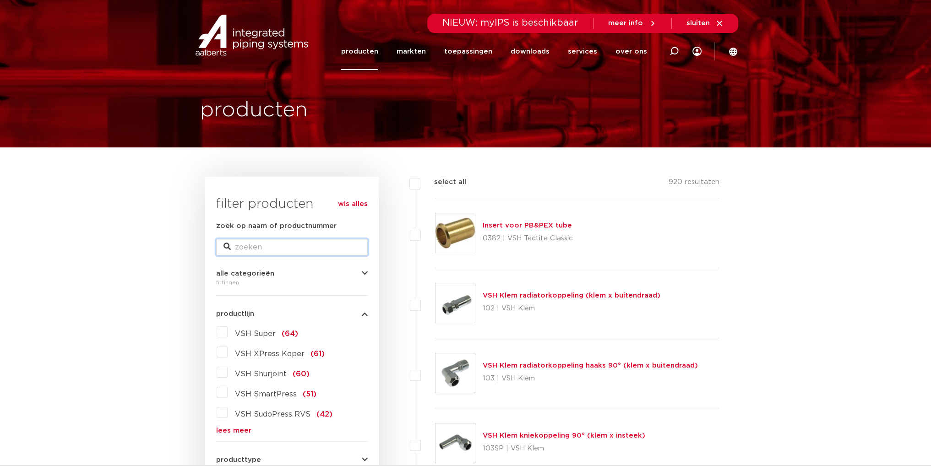 Image resolution: width=931 pixels, height=466 pixels. Describe the element at coordinates (276, 226) in the screenshot. I see `label: zoek op naam of productnummer` at that location.